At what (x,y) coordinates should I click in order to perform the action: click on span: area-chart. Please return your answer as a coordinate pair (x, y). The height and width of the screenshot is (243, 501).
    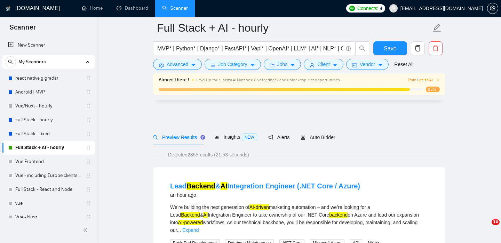
    Looking at the image, I should click on (217, 137).